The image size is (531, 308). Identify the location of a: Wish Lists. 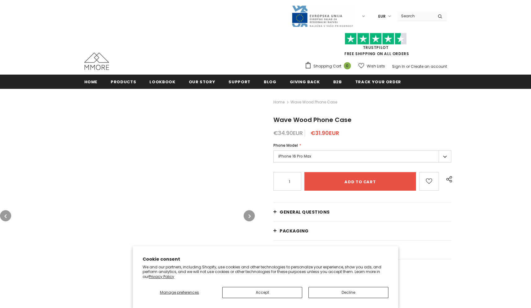
(371, 66).